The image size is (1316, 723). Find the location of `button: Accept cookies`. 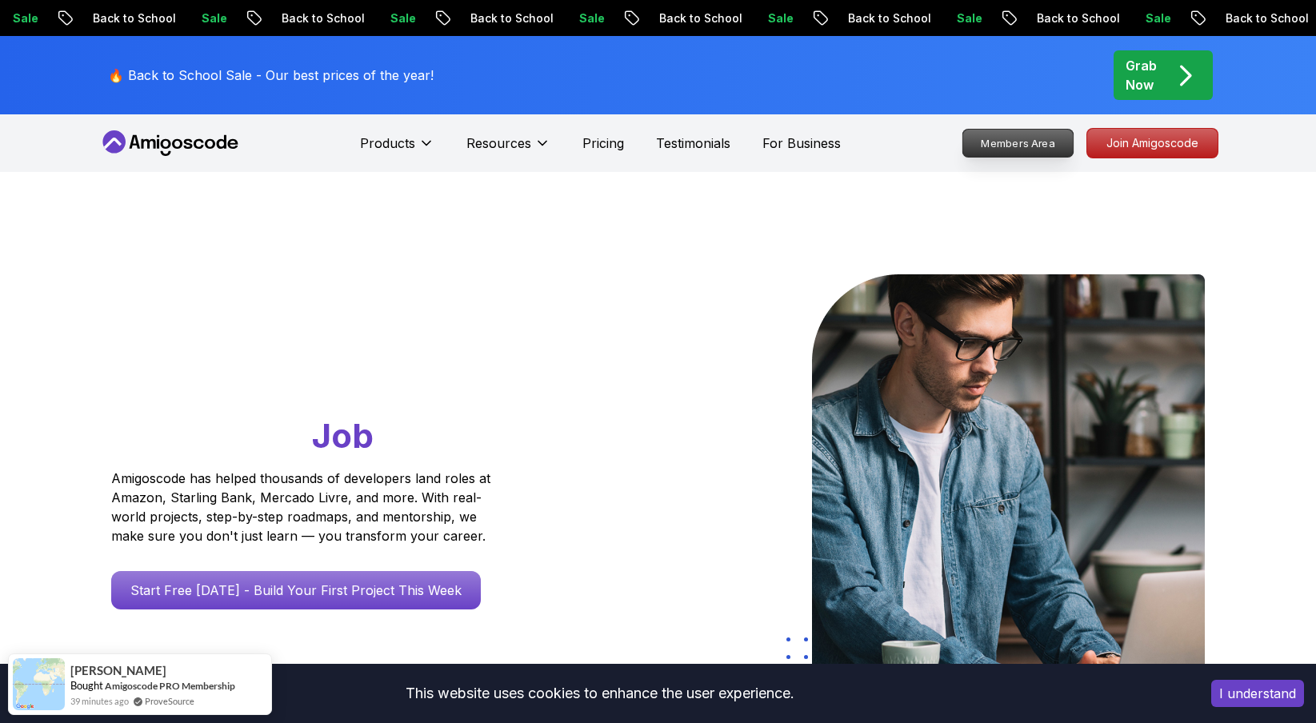

button: Accept cookies is located at coordinates (1258, 694).